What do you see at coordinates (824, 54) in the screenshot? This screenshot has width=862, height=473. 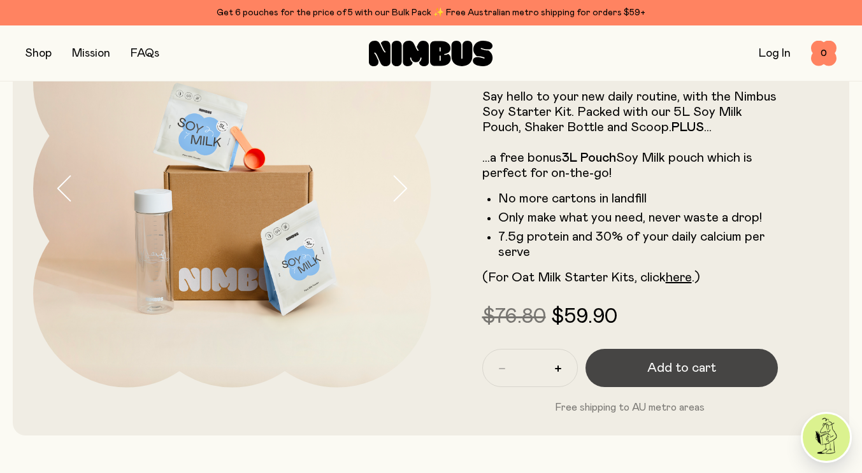 I see `span: 0` at bounding box center [824, 54].